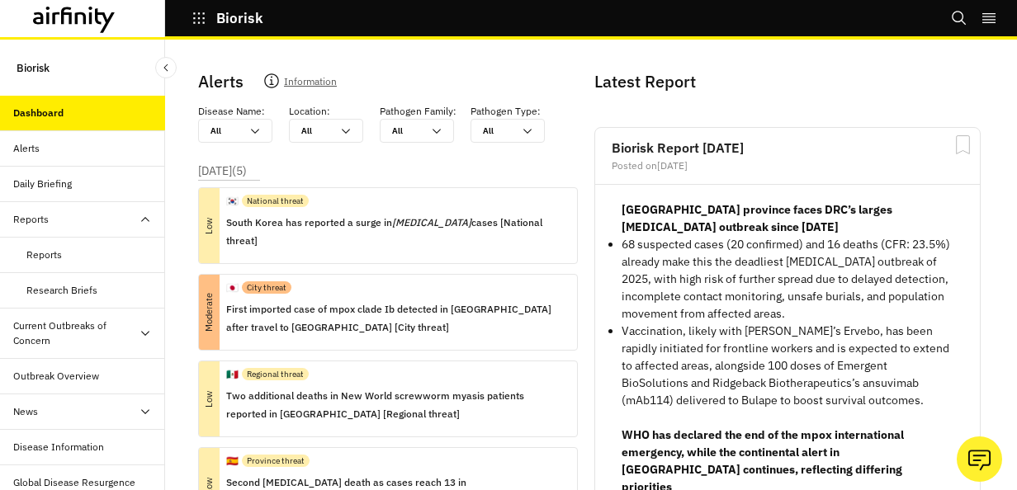  Describe the element at coordinates (38, 113) in the screenshot. I see `div: Dashboard` at that location.